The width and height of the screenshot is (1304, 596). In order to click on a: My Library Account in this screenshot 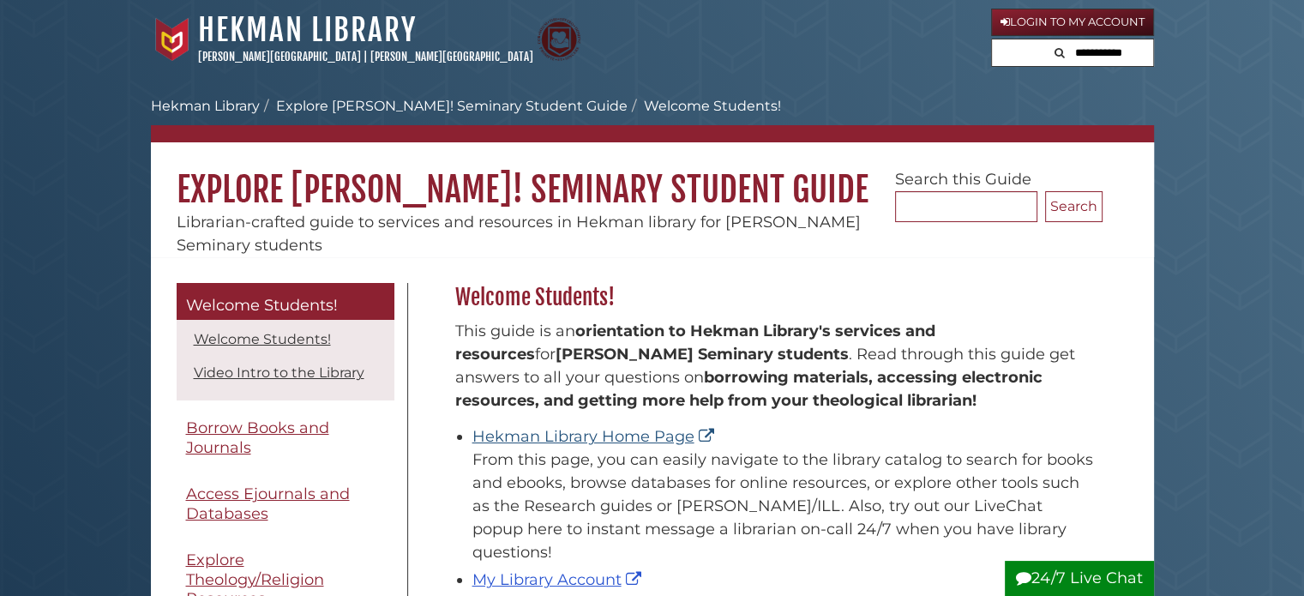, I will do `click(559, 580)`.